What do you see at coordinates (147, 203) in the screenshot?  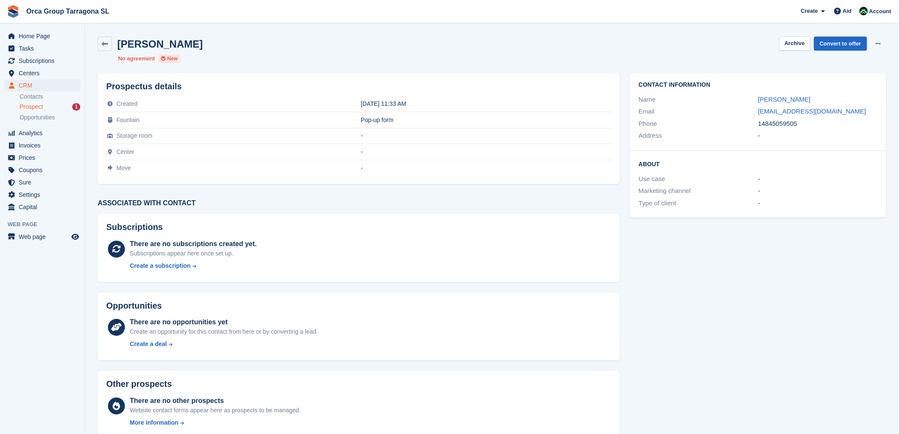 I see `font: Associated with contact` at bounding box center [147, 203].